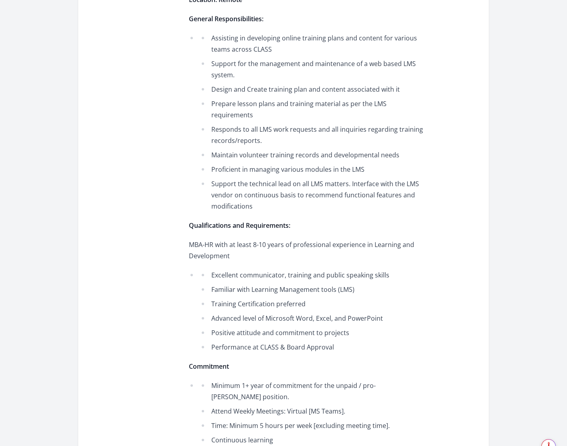  I want to click on strong: General Responsibilities:, so click(226, 19).